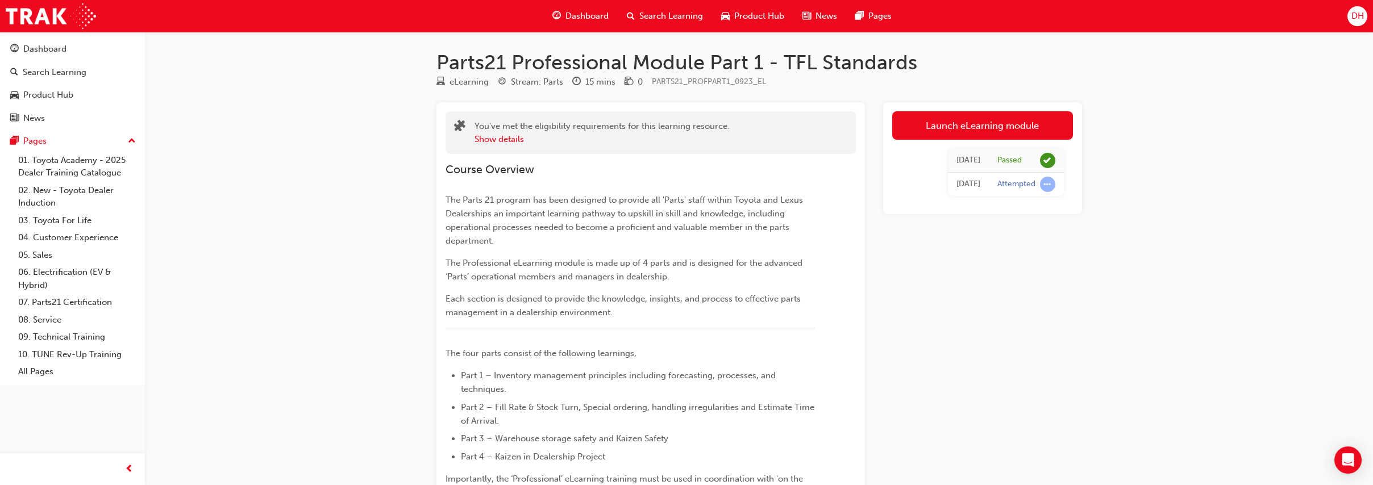 Image resolution: width=1373 pixels, height=485 pixels. I want to click on a: search-iconSearch Learning, so click(665, 16).